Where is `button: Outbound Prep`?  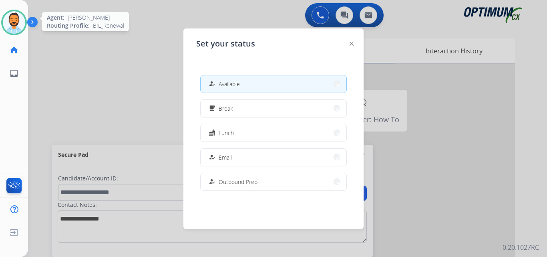 button: Outbound Prep is located at coordinates (274, 181).